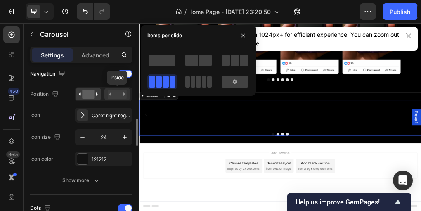 This screenshot has width=421, height=211. What do you see at coordinates (111, 115) in the screenshot?
I see `div: Caret right regular` at bounding box center [111, 115].